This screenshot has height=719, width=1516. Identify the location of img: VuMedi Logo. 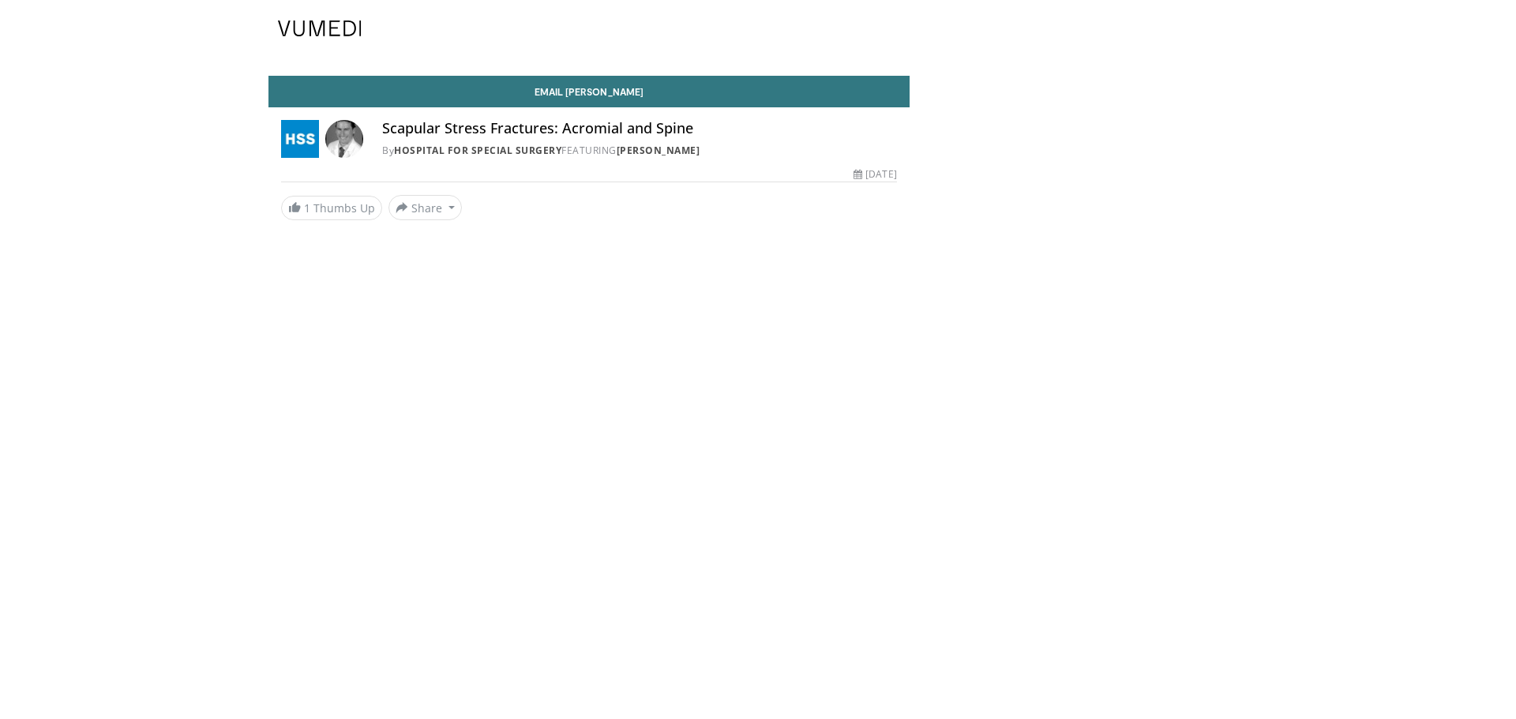
(320, 28).